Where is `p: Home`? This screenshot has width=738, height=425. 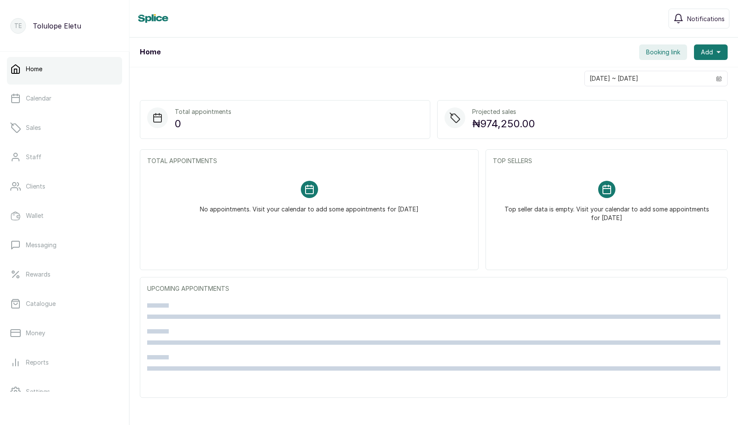 p: Home is located at coordinates (34, 69).